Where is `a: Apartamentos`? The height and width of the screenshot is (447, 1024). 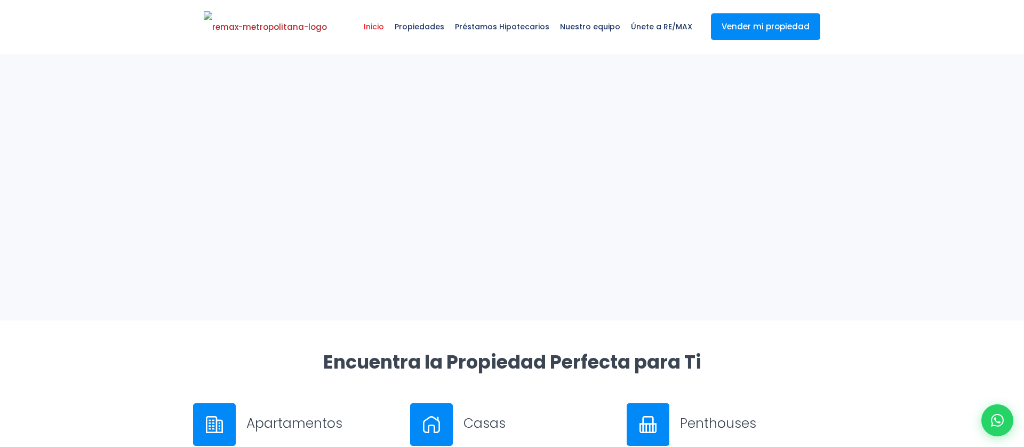
a: Apartamentos is located at coordinates (295, 425).